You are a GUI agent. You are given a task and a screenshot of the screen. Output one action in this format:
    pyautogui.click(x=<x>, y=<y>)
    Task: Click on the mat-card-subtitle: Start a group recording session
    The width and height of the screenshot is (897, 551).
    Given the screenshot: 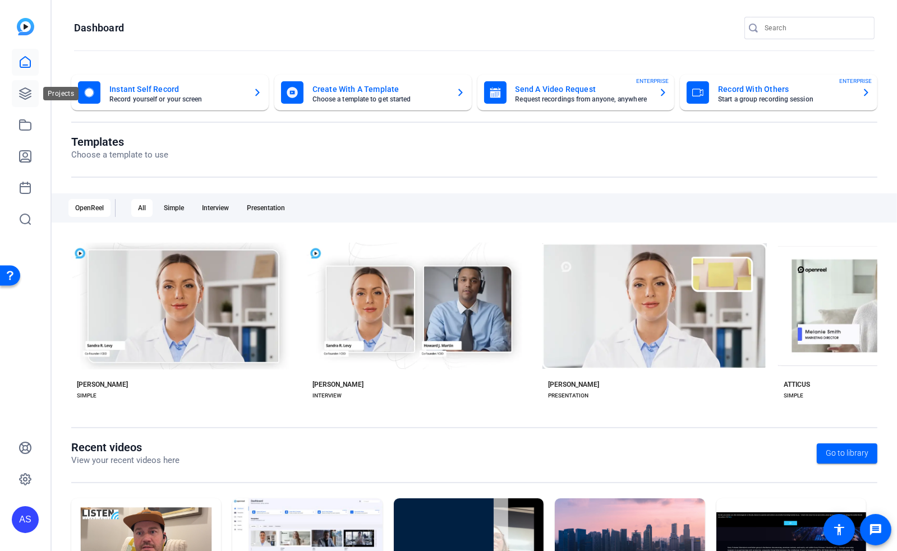 What is the action you would take?
    pyautogui.click(x=785, y=99)
    